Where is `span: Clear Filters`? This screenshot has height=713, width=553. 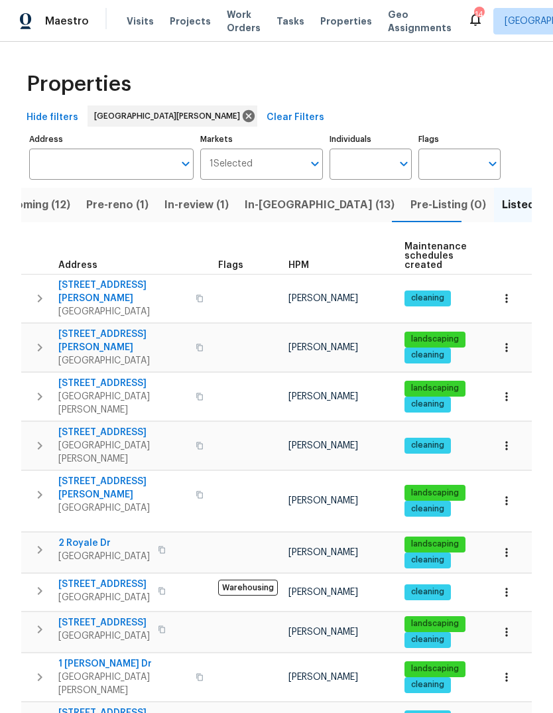 span: Clear Filters is located at coordinates (295, 117).